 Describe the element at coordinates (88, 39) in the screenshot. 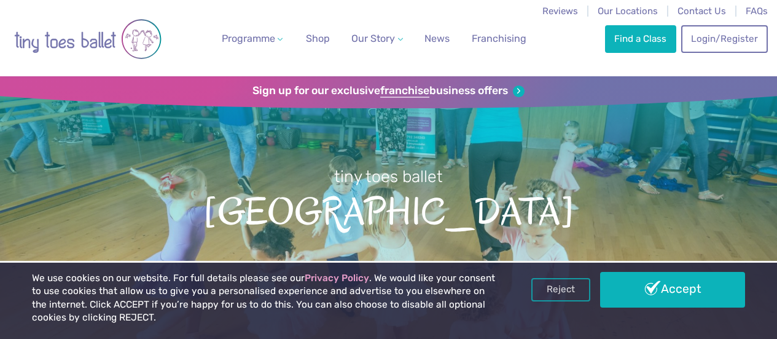

I see `img: tiny toes ballet` at that location.